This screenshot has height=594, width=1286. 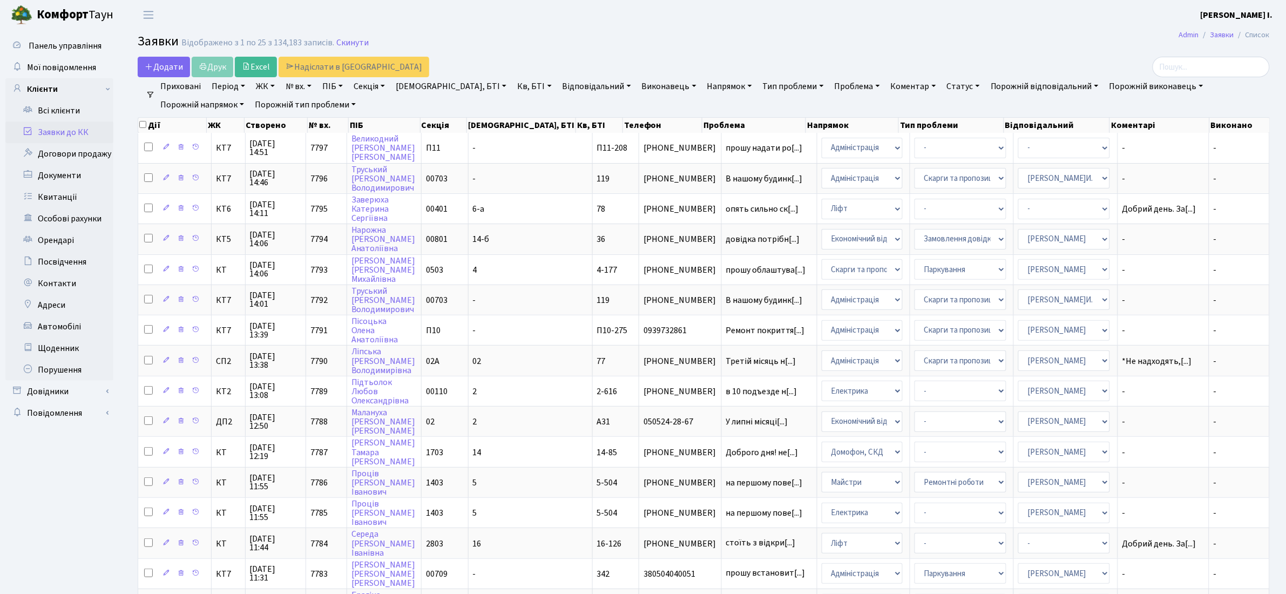 What do you see at coordinates (444, 125) in the screenshot?
I see `th: Секція` at bounding box center [444, 125].